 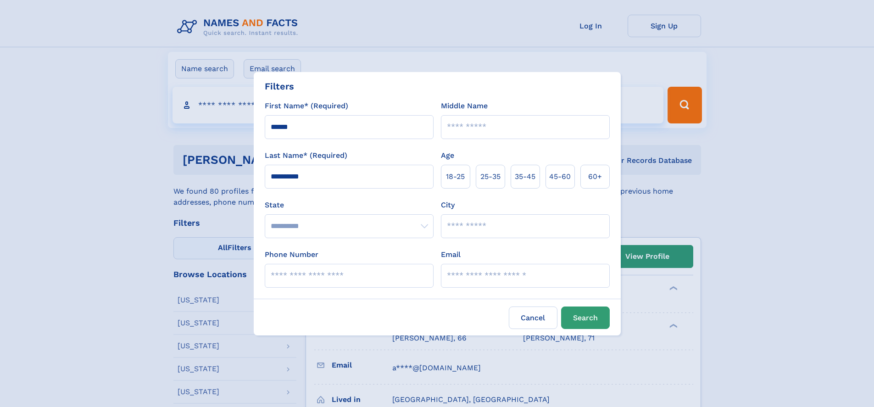 What do you see at coordinates (447, 155) in the screenshot?
I see `label: Age` at bounding box center [447, 155].